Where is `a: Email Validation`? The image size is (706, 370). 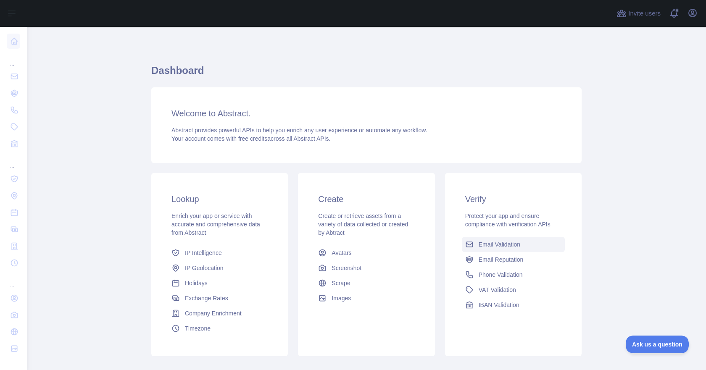 a: Email Validation is located at coordinates (513, 244).